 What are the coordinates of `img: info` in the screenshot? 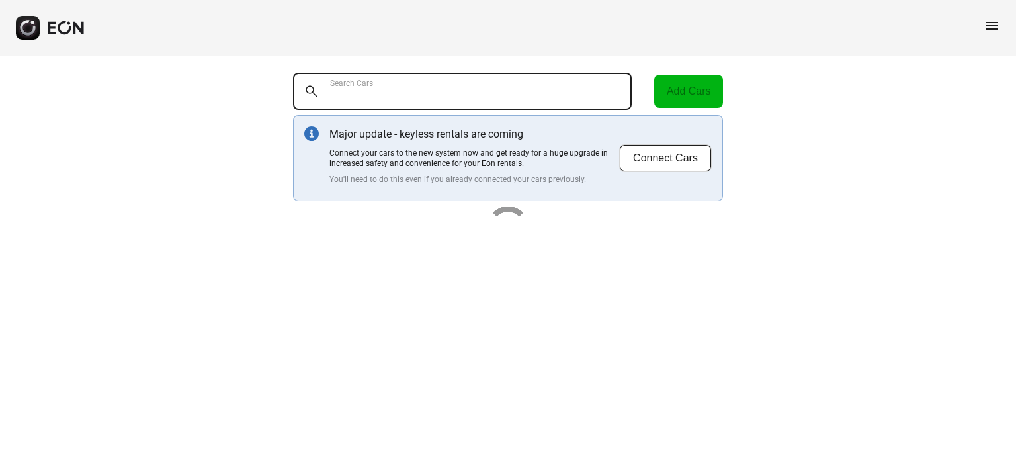 It's located at (312, 134).